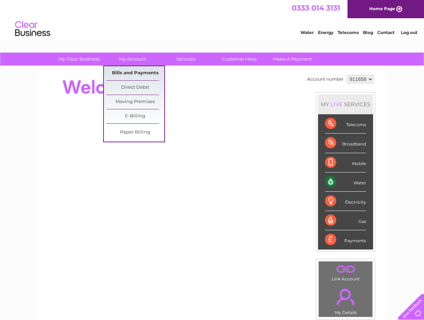  Describe the element at coordinates (135, 116) in the screenshot. I see `a: E-Billing` at that location.